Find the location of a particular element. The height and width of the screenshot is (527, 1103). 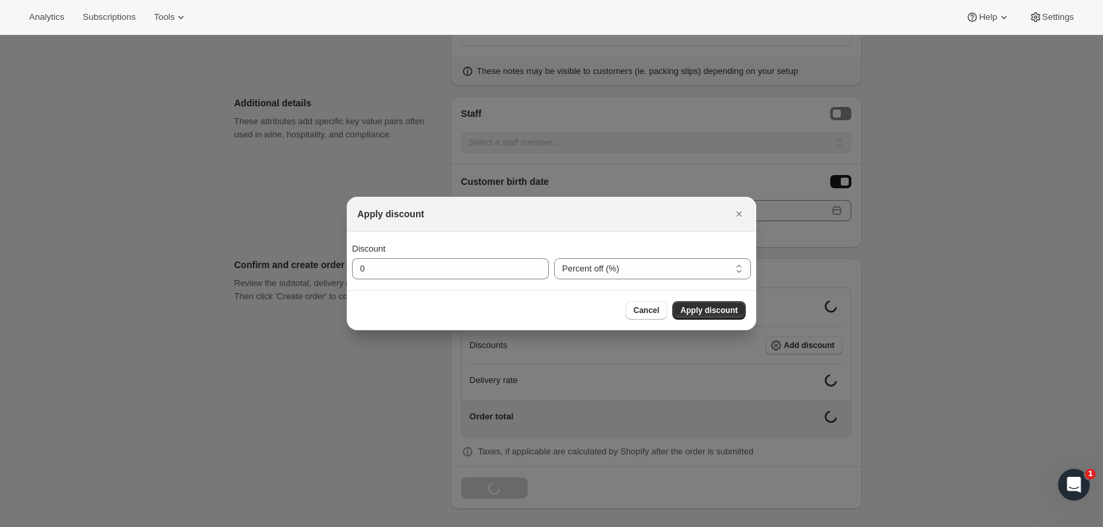

button: Settings is located at coordinates (1052, 17).